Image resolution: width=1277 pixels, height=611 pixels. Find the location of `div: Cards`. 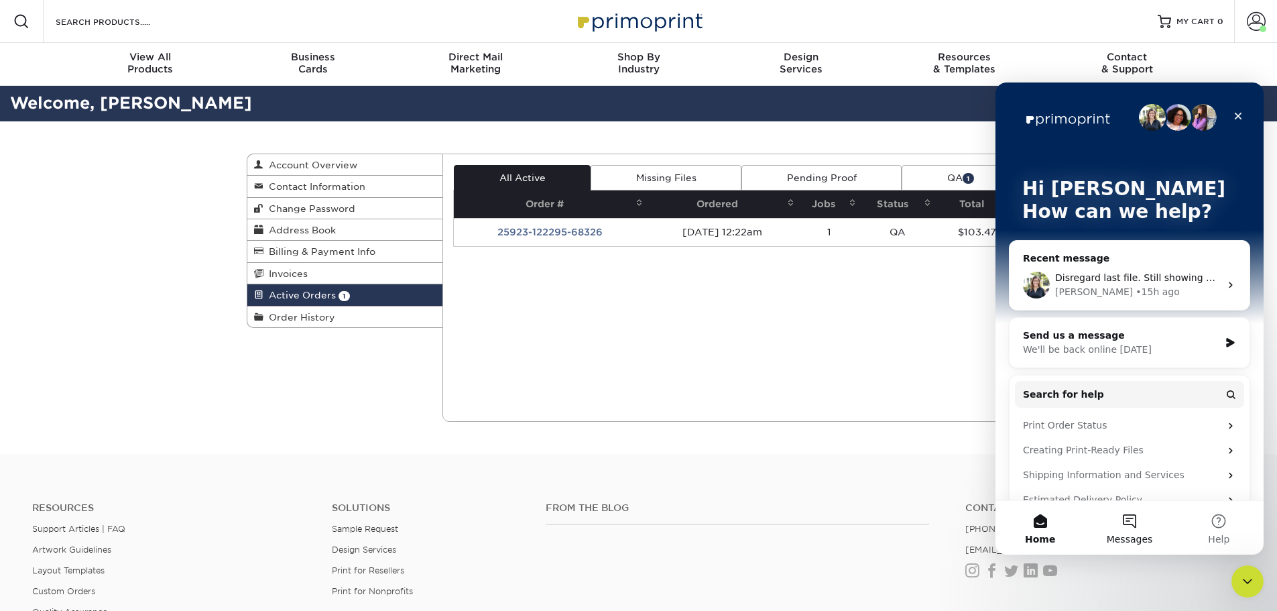

div: Cards is located at coordinates (312, 63).